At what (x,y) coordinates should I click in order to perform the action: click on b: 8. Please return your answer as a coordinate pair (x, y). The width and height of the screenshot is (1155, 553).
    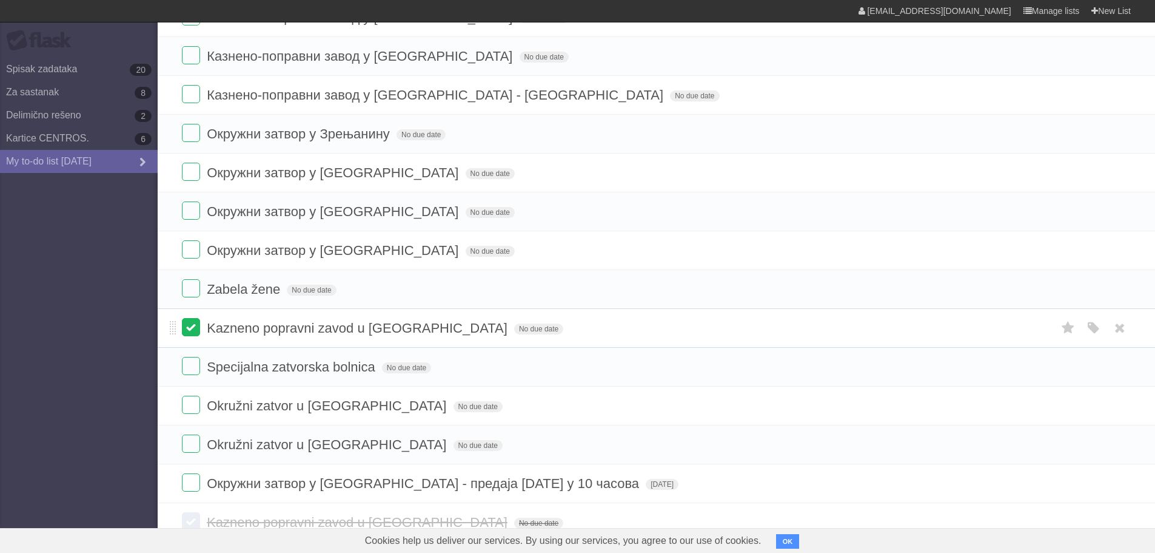
    Looking at the image, I should click on (143, 93).